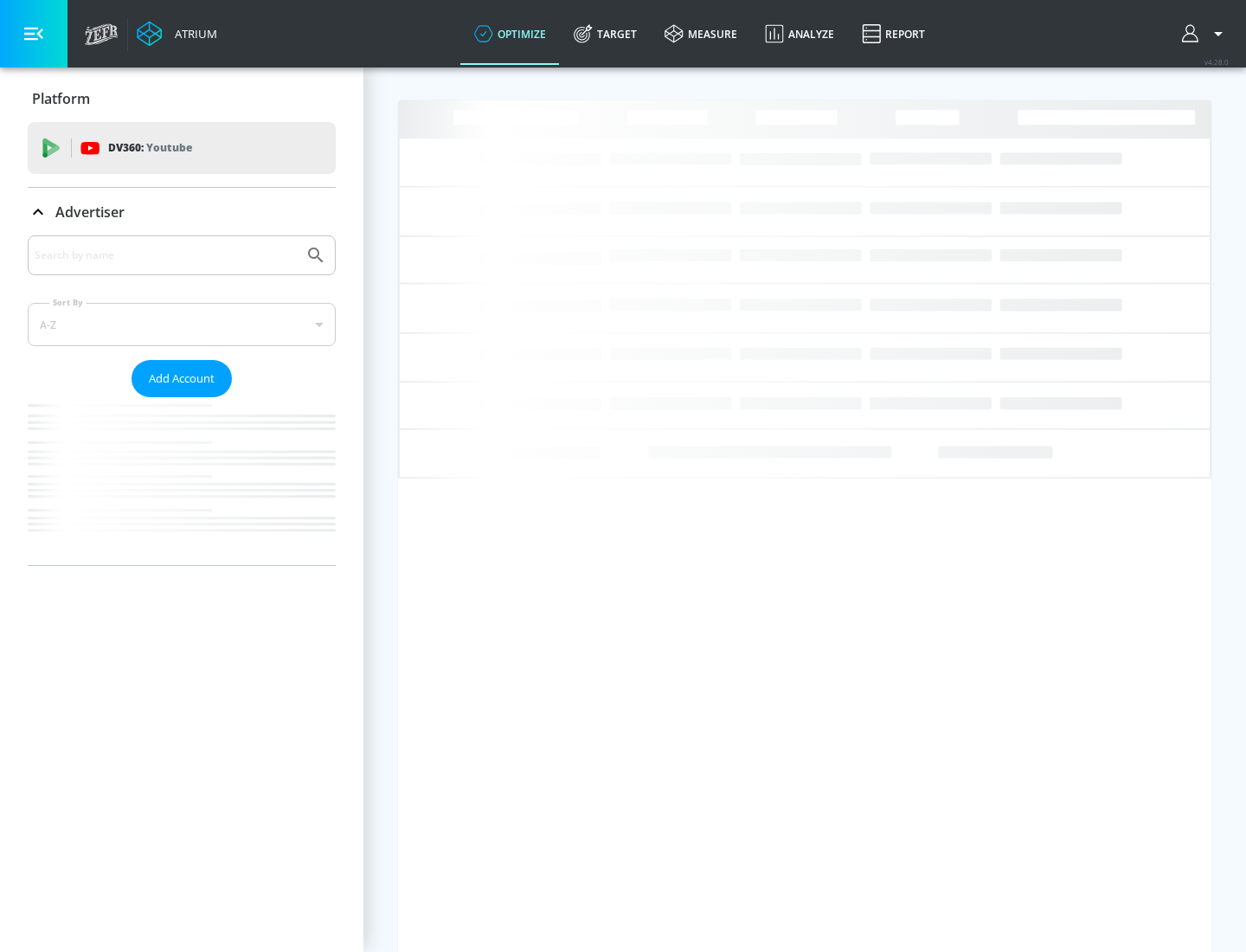  I want to click on a: Report, so click(893, 34).